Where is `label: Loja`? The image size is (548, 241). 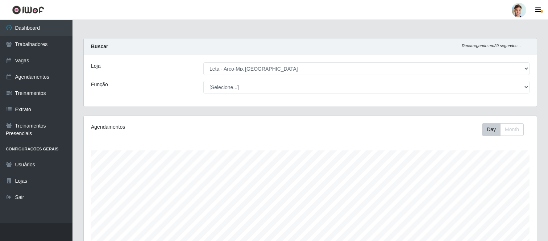
label: Loja is located at coordinates (96, 66).